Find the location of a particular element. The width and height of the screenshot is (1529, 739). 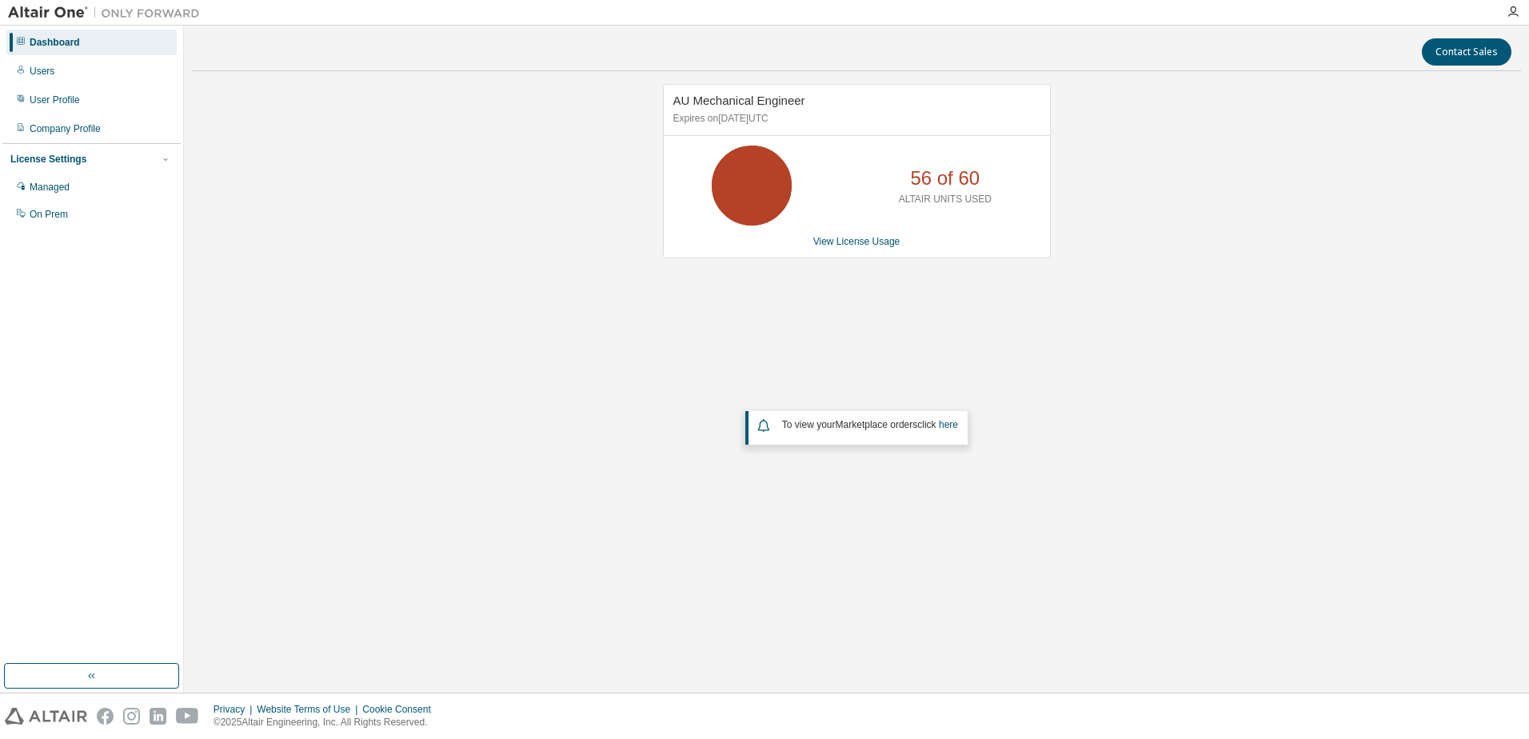

div: Managed is located at coordinates (50, 187).